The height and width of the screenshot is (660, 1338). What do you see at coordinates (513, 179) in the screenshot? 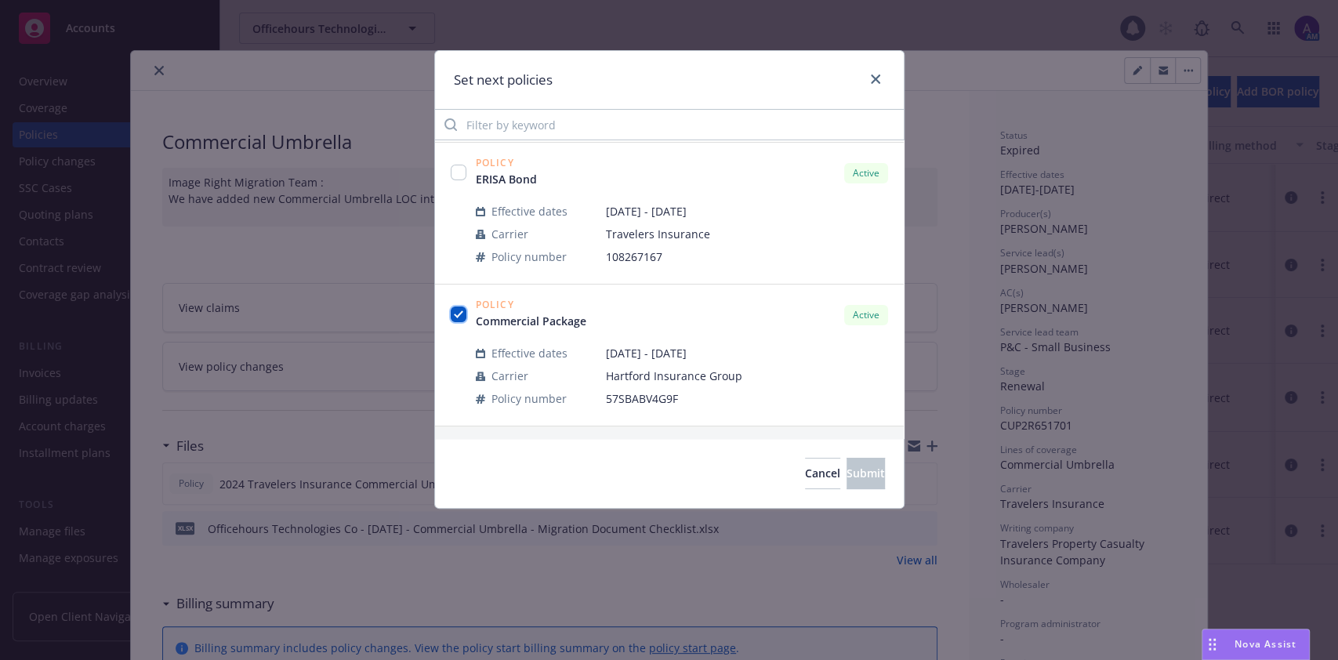
I see `a: ERISA Bond` at bounding box center [513, 179].